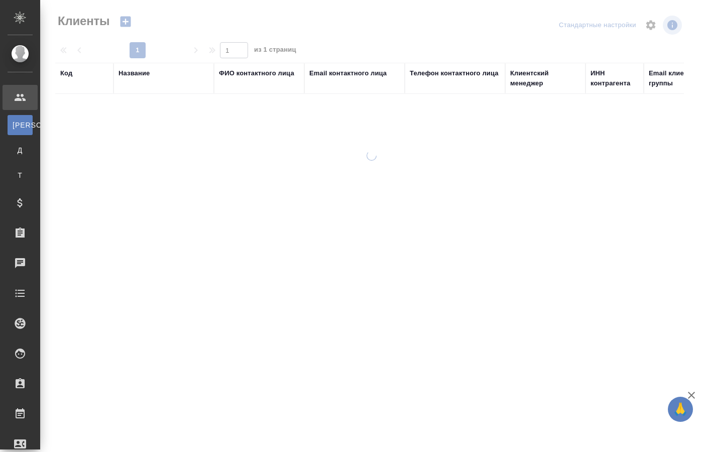 This screenshot has height=452, width=703. I want to click on div: ФИО контактного лица, so click(257, 73).